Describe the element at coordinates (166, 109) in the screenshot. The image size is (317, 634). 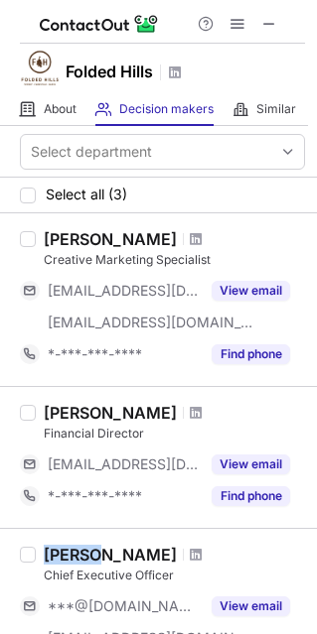
I see `span: Decision makers` at that location.